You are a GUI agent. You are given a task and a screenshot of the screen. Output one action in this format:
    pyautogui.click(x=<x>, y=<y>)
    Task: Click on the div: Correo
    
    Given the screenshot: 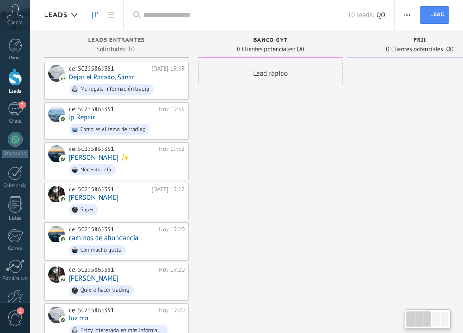 What is the action you would take?
    pyautogui.click(x=15, y=248)
    